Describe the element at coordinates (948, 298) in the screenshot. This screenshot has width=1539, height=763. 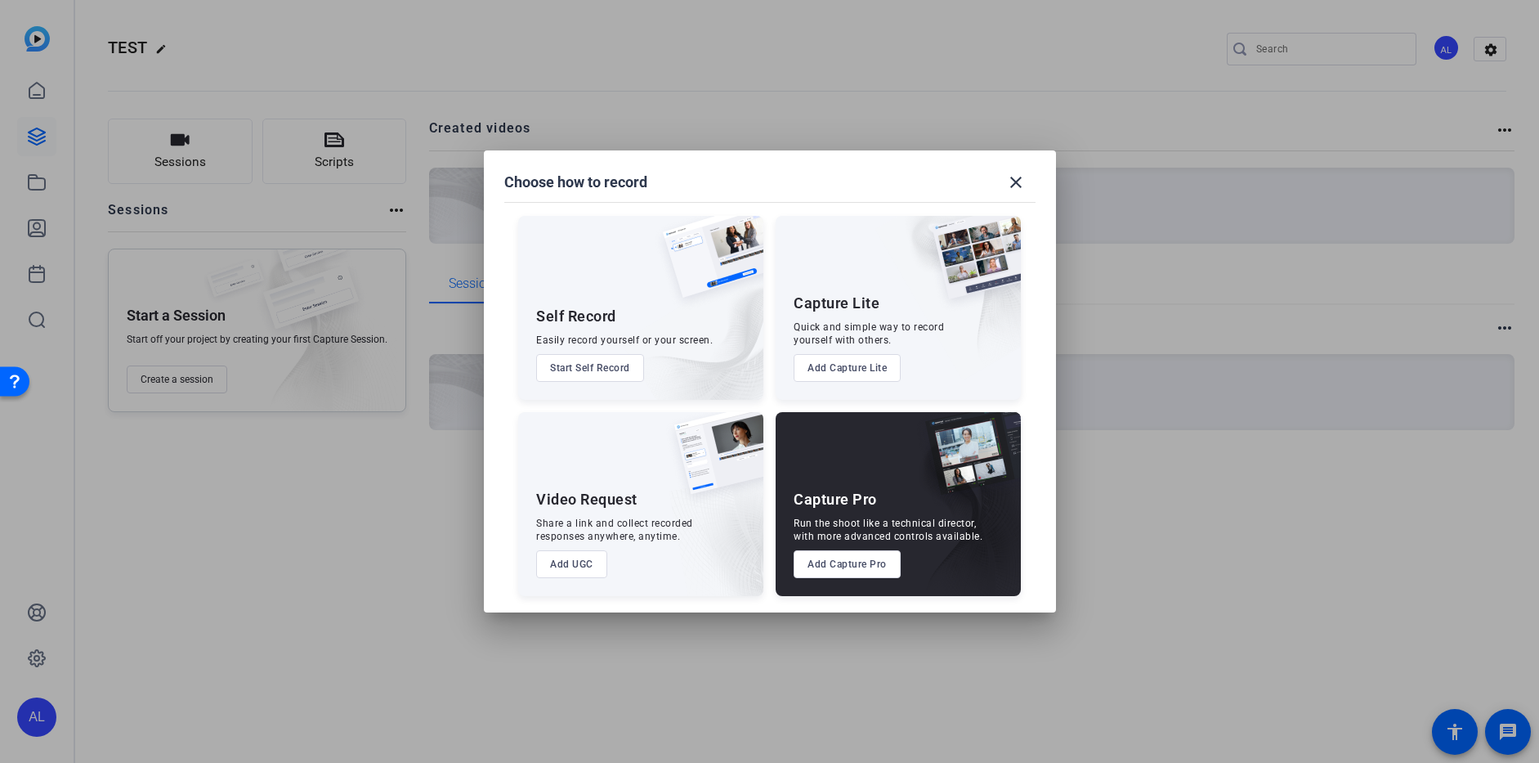
I see `img: embarkstudio-capture-lite.png` at that location.